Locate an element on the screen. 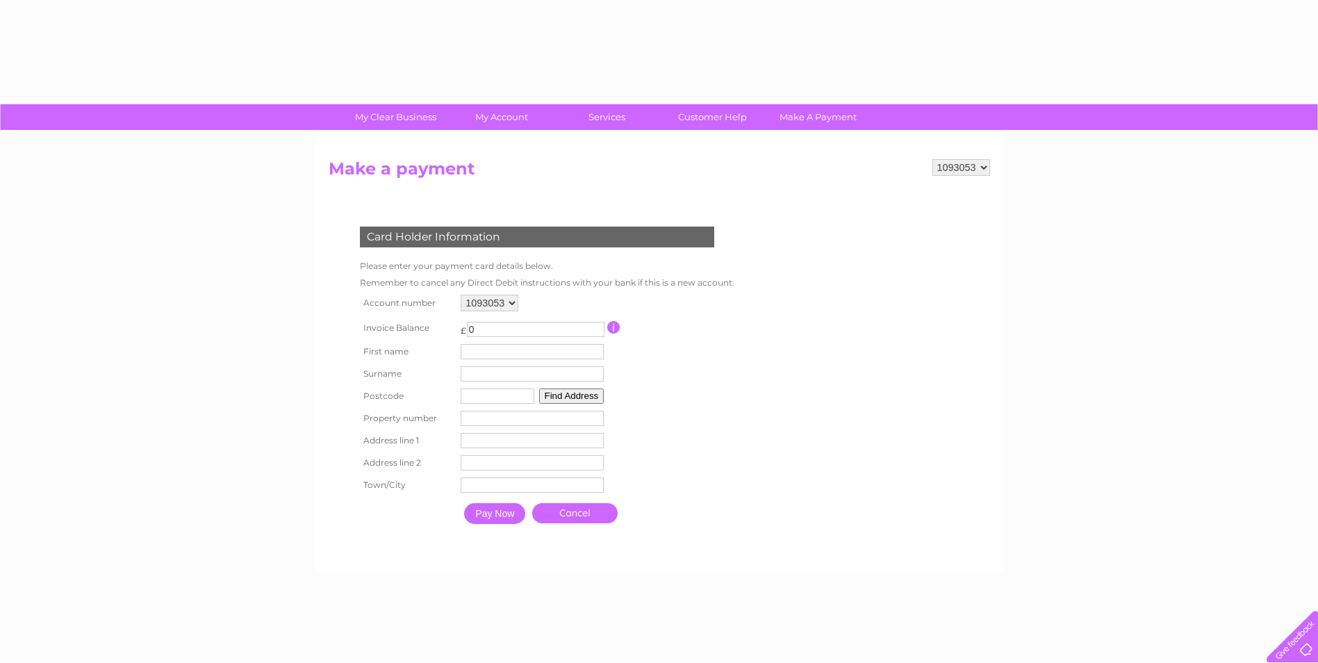  th: Postcode is located at coordinates (407, 396).